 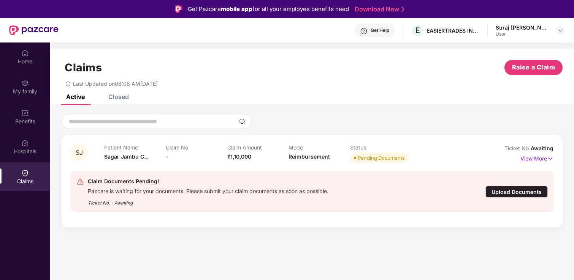 I want to click on div: User, so click(x=522, y=34).